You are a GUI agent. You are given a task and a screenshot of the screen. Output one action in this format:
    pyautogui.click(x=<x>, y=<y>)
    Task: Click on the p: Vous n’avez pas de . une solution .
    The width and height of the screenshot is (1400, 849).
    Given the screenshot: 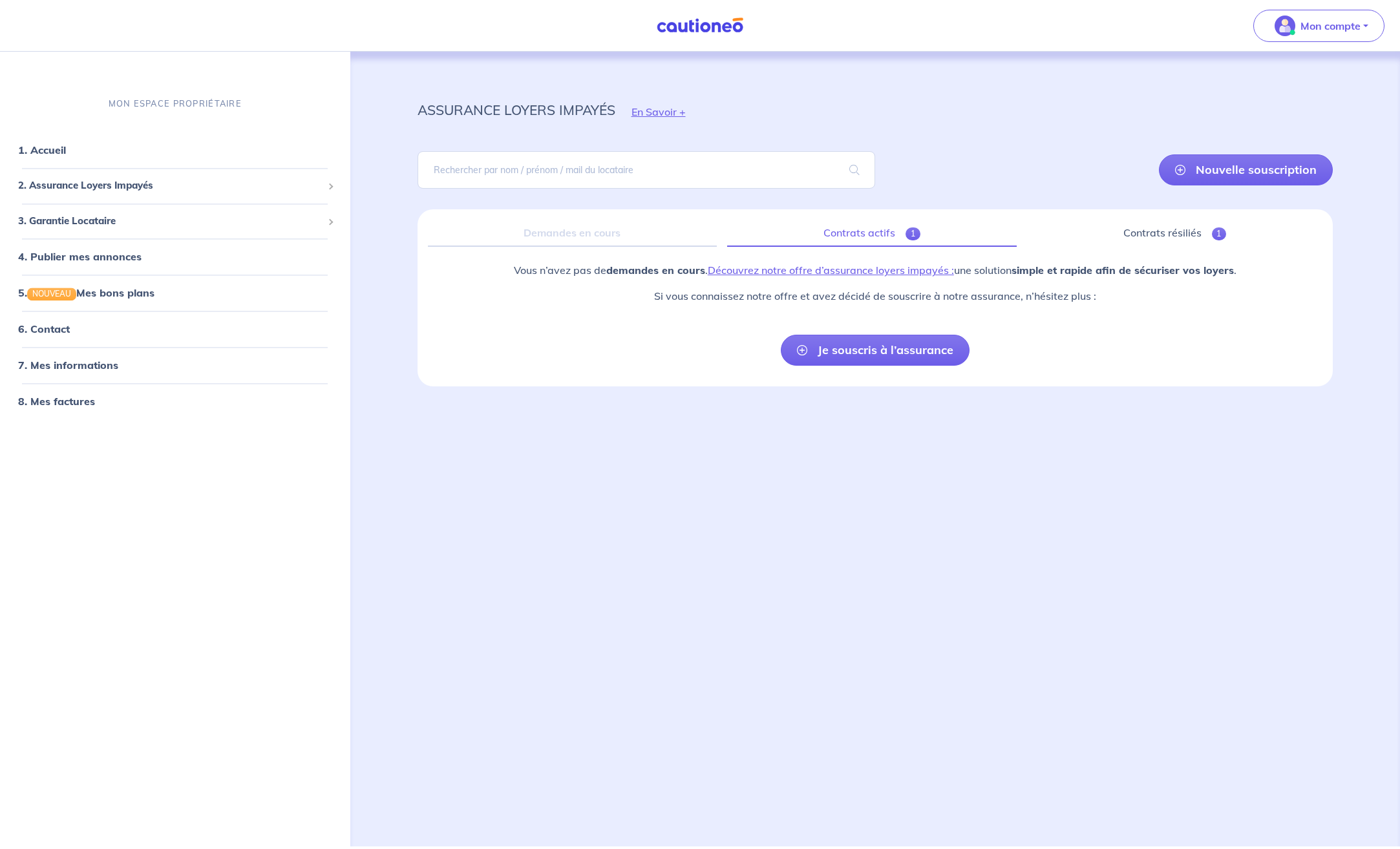 What is the action you would take?
    pyautogui.click(x=876, y=270)
    